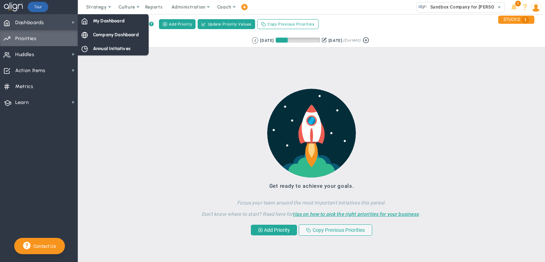  Describe the element at coordinates (112, 48) in the screenshot. I see `span: Annual Initiatives` at that location.